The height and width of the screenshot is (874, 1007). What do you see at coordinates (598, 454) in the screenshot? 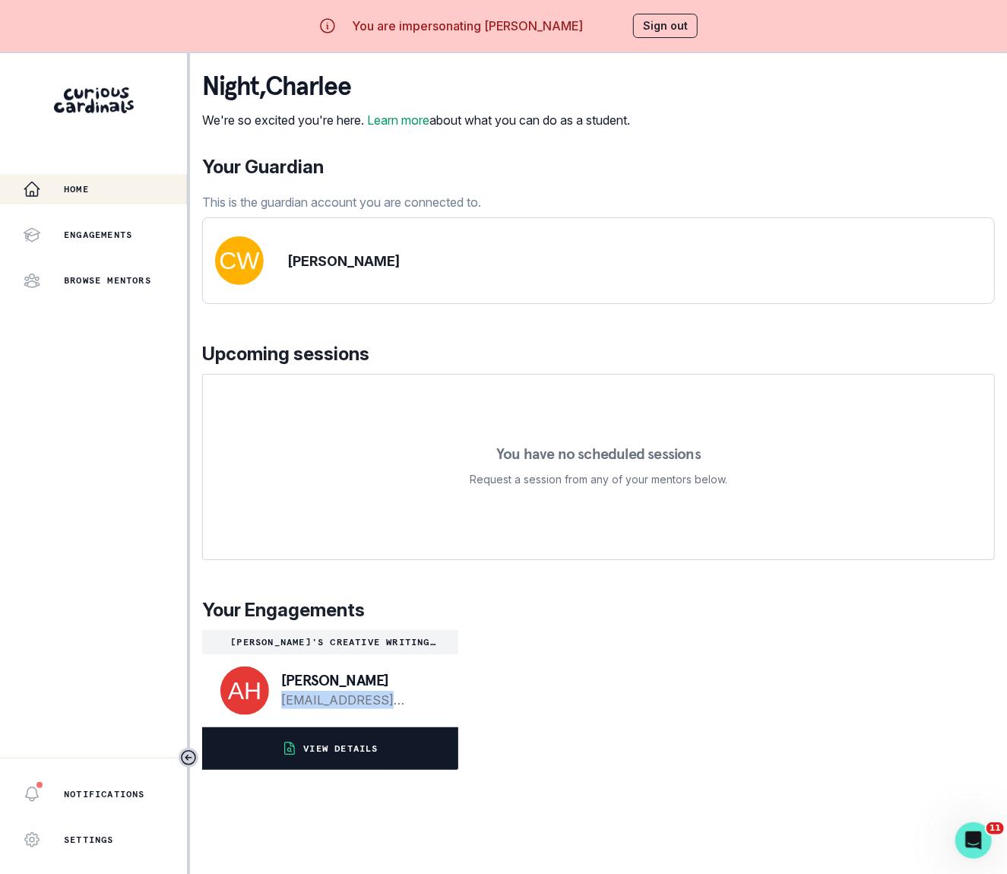
I see `p: You have no scheduled sessions` at bounding box center [598, 454].